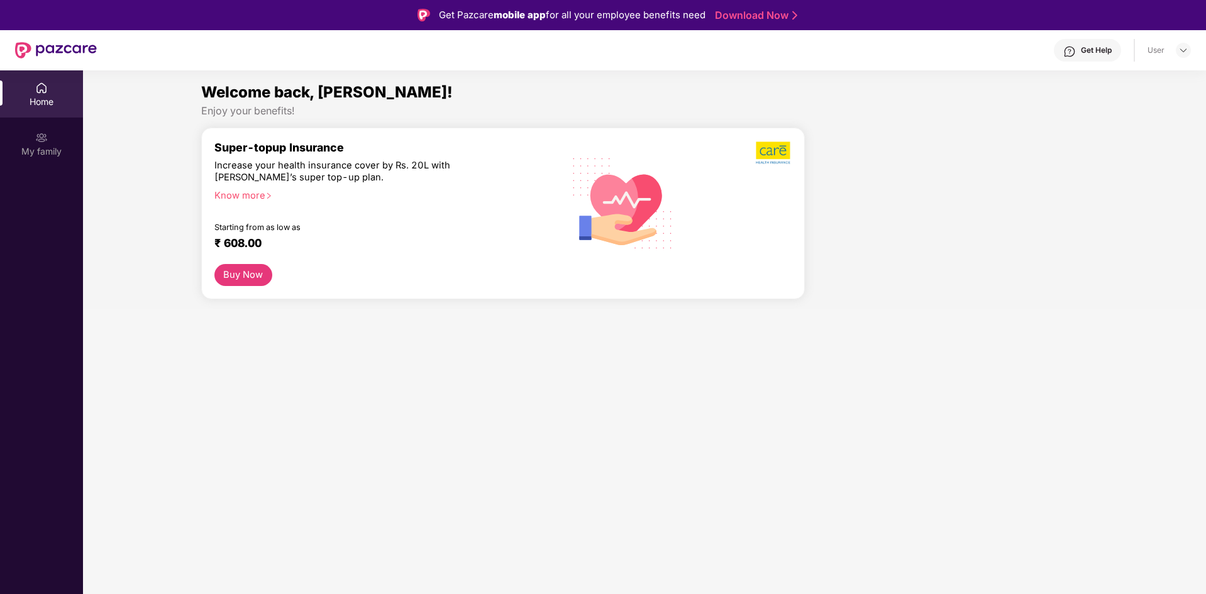  What do you see at coordinates (356, 227) in the screenshot?
I see `div: Starting from as low as` at bounding box center [356, 227].